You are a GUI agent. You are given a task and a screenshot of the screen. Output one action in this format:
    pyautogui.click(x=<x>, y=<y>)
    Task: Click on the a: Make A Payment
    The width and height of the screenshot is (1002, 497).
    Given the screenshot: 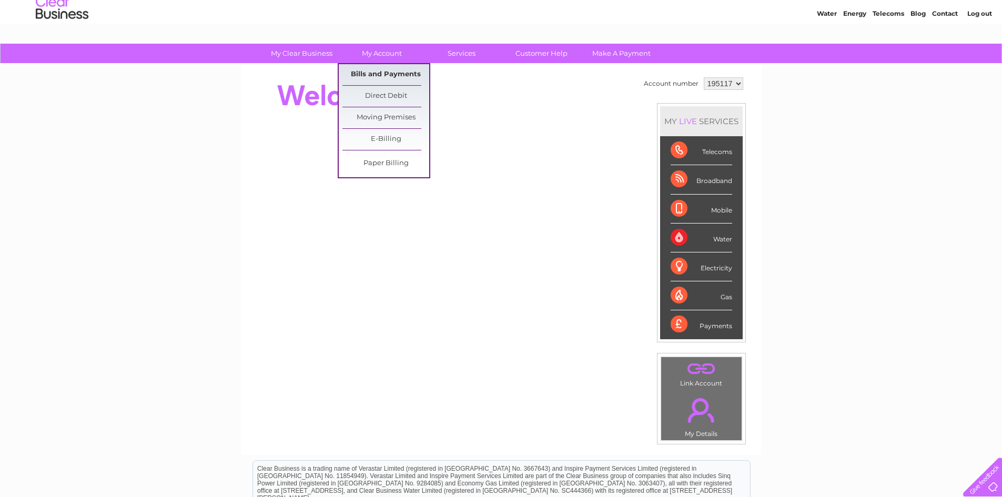 What is the action you would take?
    pyautogui.click(x=621, y=53)
    